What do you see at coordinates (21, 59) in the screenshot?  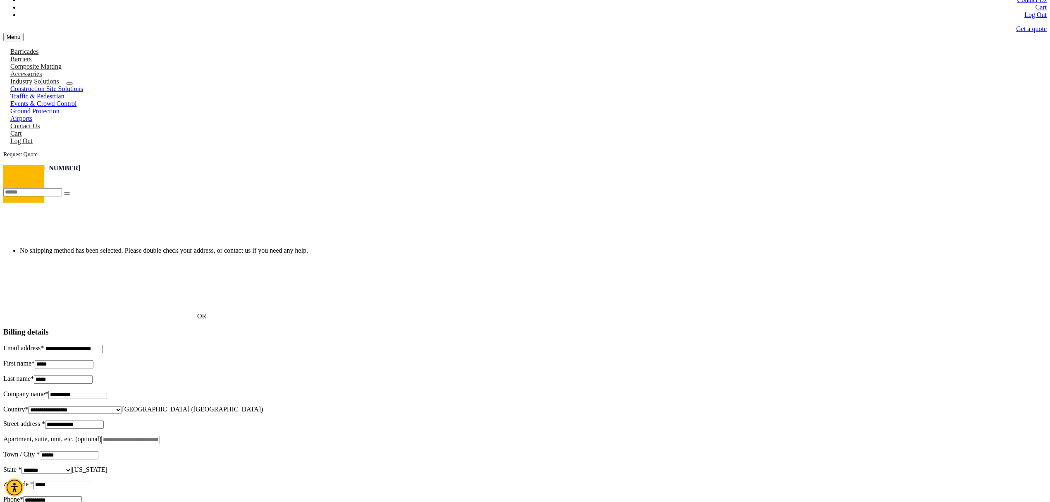 I see `a: Barriers` at bounding box center [21, 59].